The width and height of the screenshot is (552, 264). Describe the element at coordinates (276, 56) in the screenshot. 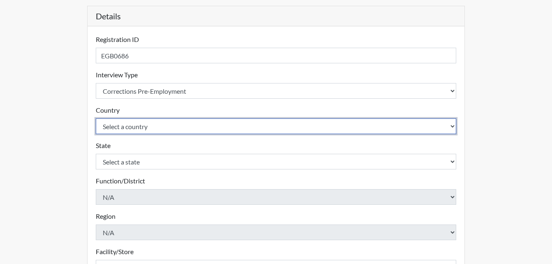

I see `input: Insert a Registration ID, which needs to be a unique alphanumeric value for each interviewee` at that location.